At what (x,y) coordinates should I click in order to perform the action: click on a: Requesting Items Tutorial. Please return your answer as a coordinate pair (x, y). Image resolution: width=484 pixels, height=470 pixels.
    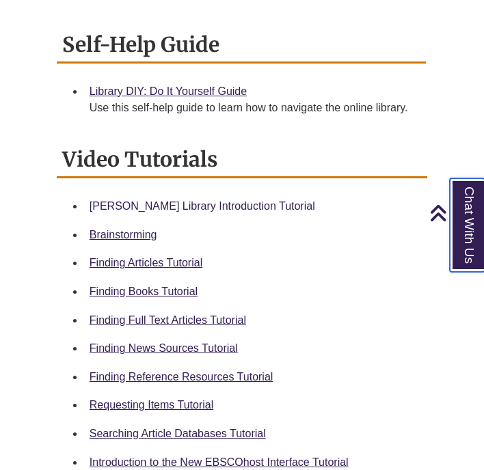
    Looking at the image, I should click on (151, 404).